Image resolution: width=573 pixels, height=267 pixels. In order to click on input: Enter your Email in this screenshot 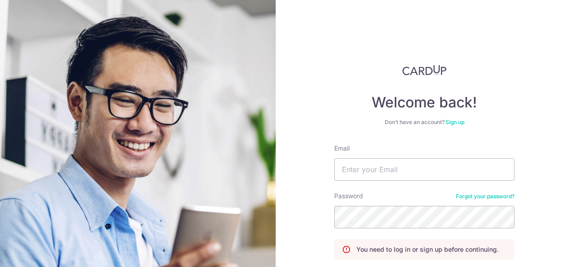, I will do `click(424, 170)`.